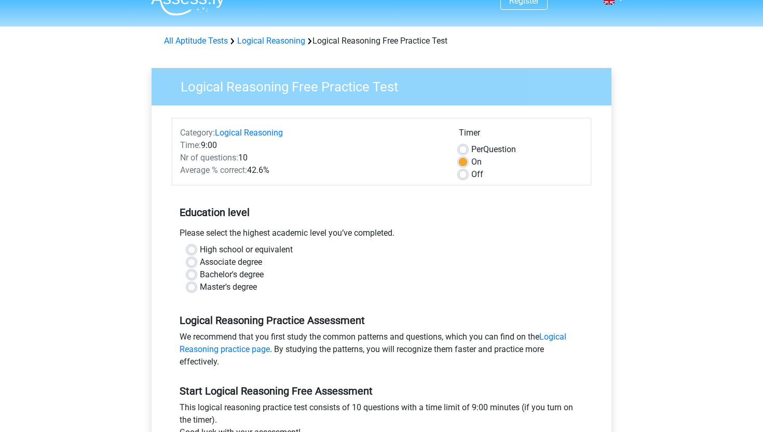 This screenshot has width=763, height=432. I want to click on label: Master's degree, so click(228, 287).